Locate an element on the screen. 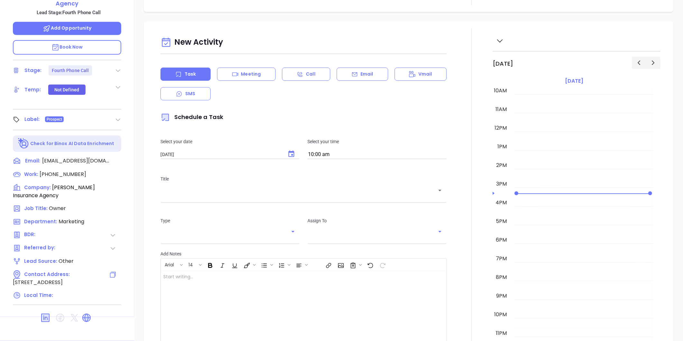 The image size is (683, 341). span: Undo is located at coordinates (370, 265).